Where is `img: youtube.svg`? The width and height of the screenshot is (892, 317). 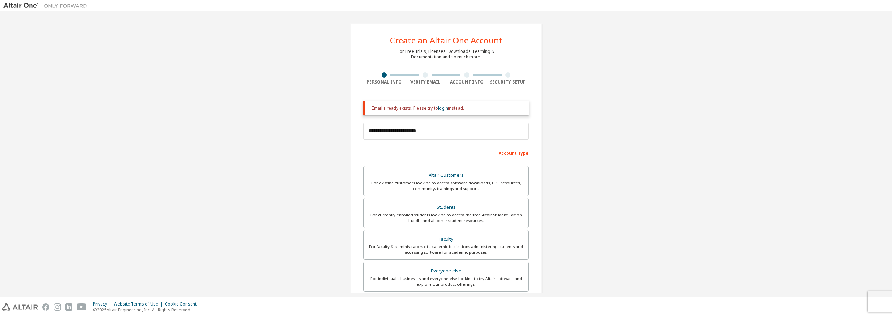
img: youtube.svg is located at coordinates (82, 307).